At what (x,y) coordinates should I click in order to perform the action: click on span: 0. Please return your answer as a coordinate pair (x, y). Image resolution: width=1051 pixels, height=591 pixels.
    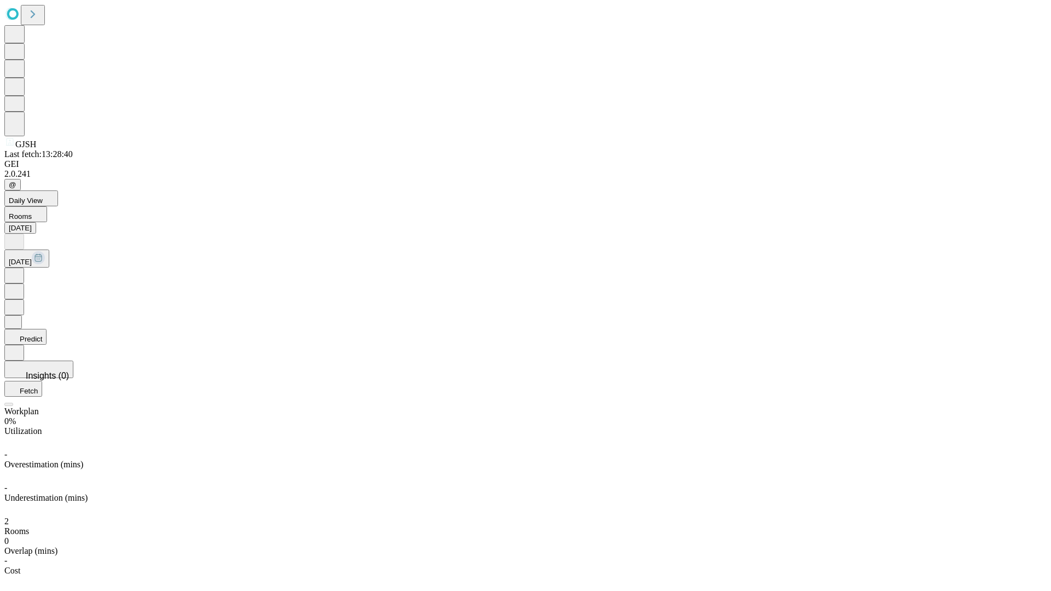
    Looking at the image, I should click on (7, 541).